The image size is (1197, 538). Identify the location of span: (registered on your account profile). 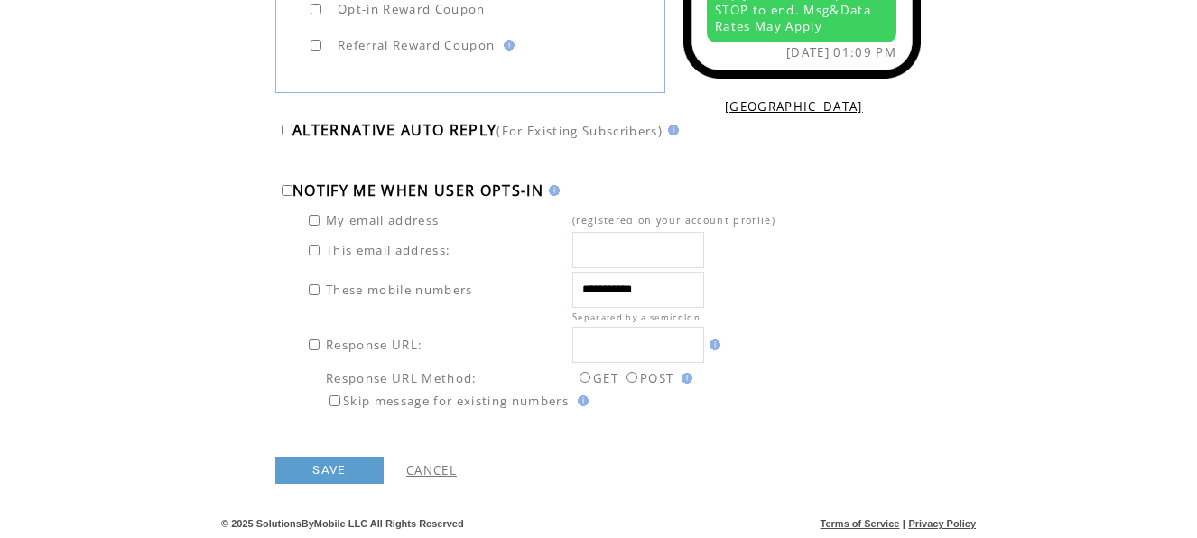
(673, 220).